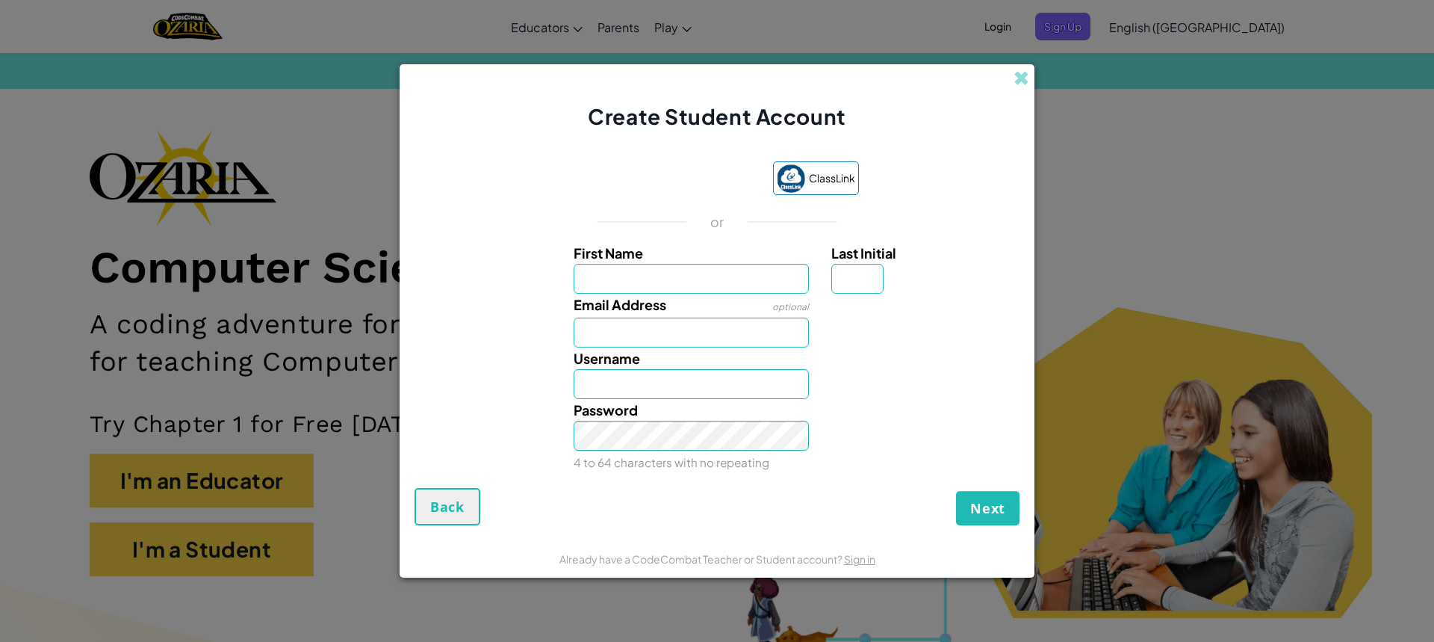 This screenshot has width=1434, height=642. I want to click on img: classlink-logo-small.png, so click(791, 179).